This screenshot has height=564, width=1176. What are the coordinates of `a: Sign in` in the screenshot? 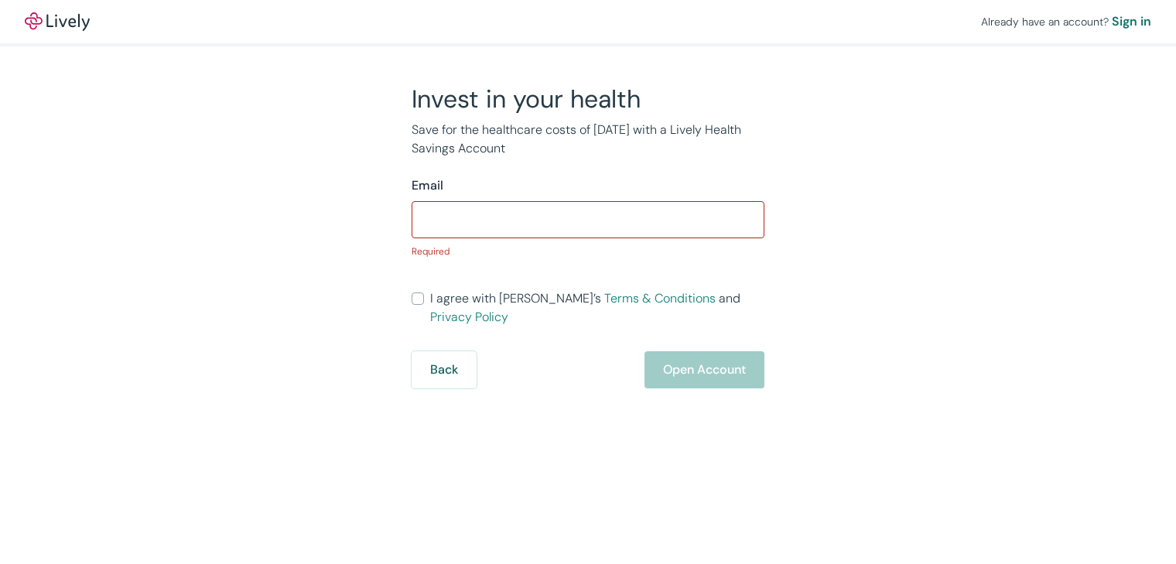 It's located at (1131, 22).